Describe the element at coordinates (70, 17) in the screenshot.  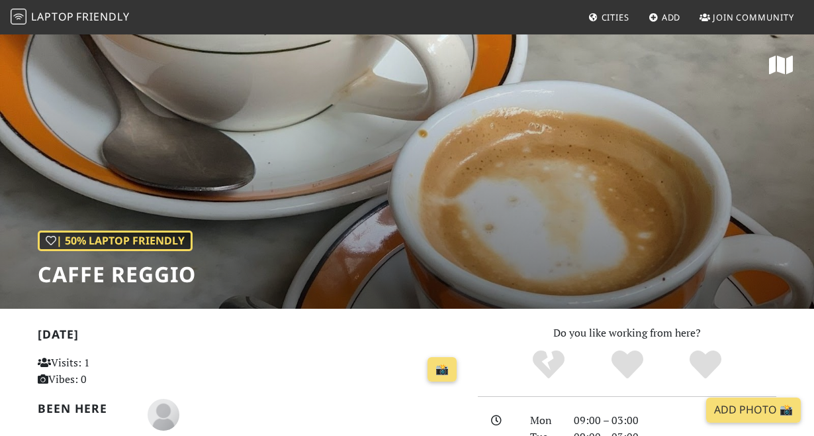
I see `a: LaptopFriendly LaptopFriendly` at that location.